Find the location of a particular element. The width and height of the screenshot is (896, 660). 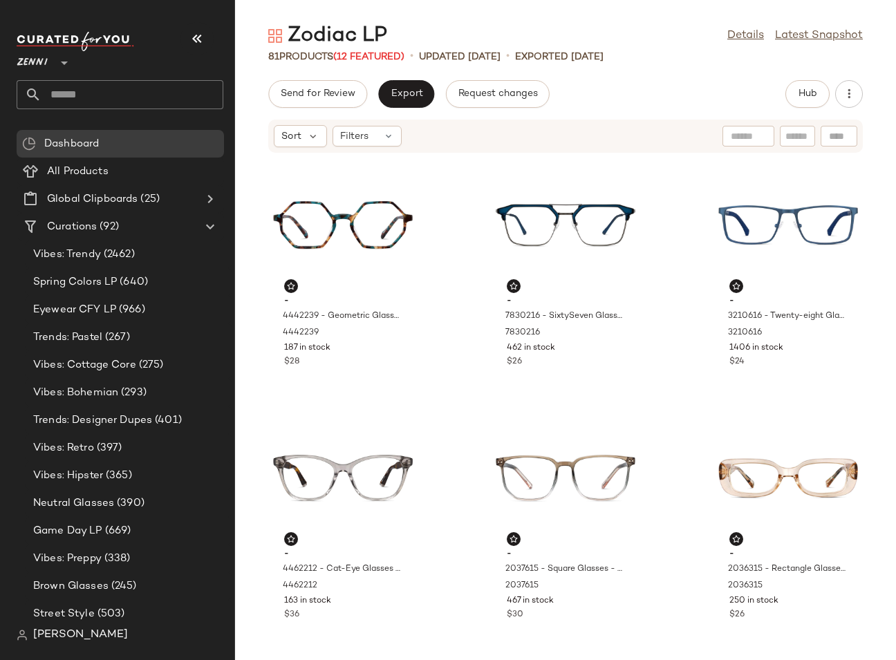

span: 2037615 is located at coordinates (522, 586).